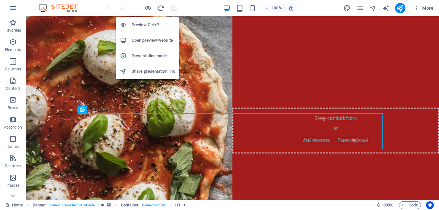 This screenshot has height=210, width=439. Describe the element at coordinates (373, 8) in the screenshot. I see `button: navigator` at that location.